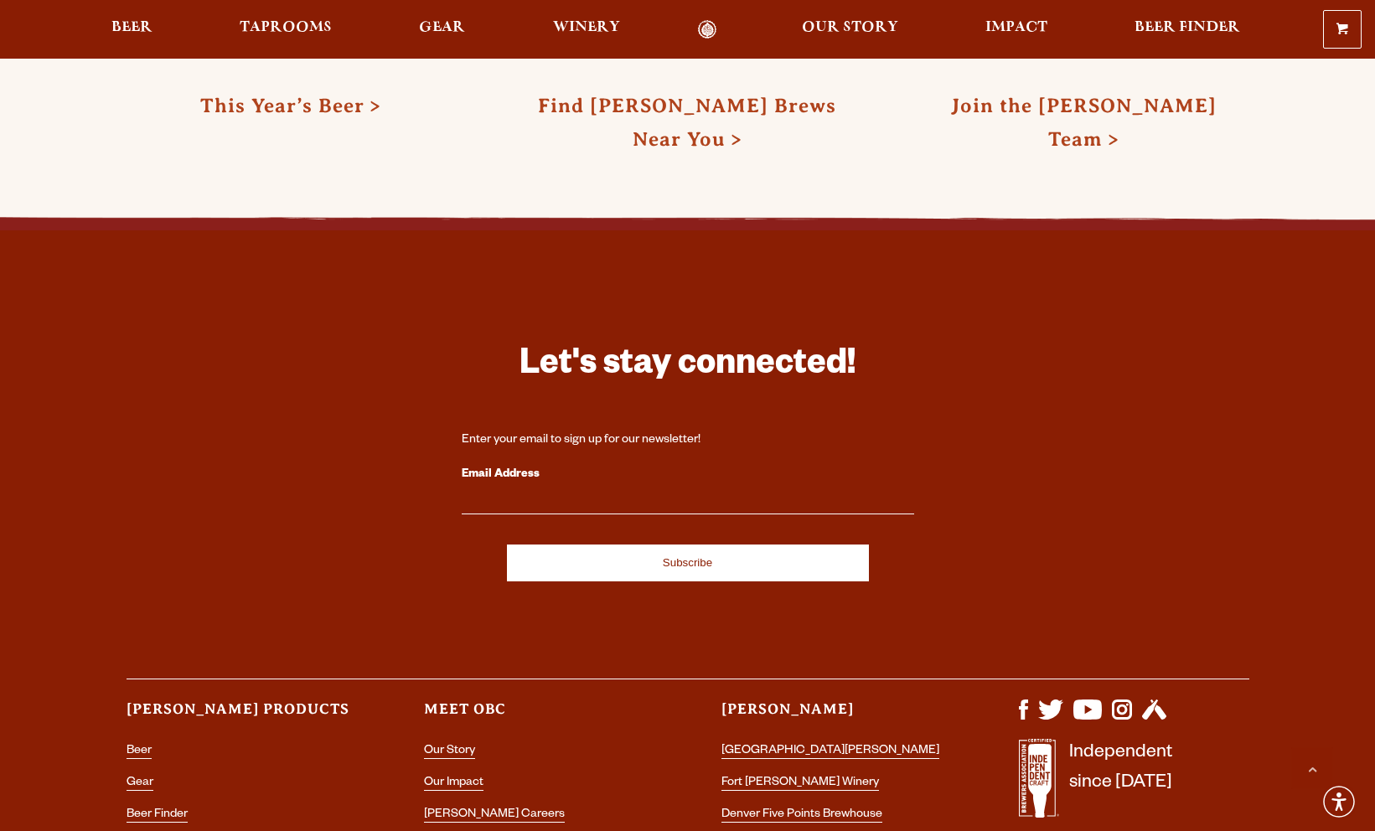 The image size is (1375, 831). Describe the element at coordinates (1016, 28) in the screenshot. I see `span: Impact` at that location.